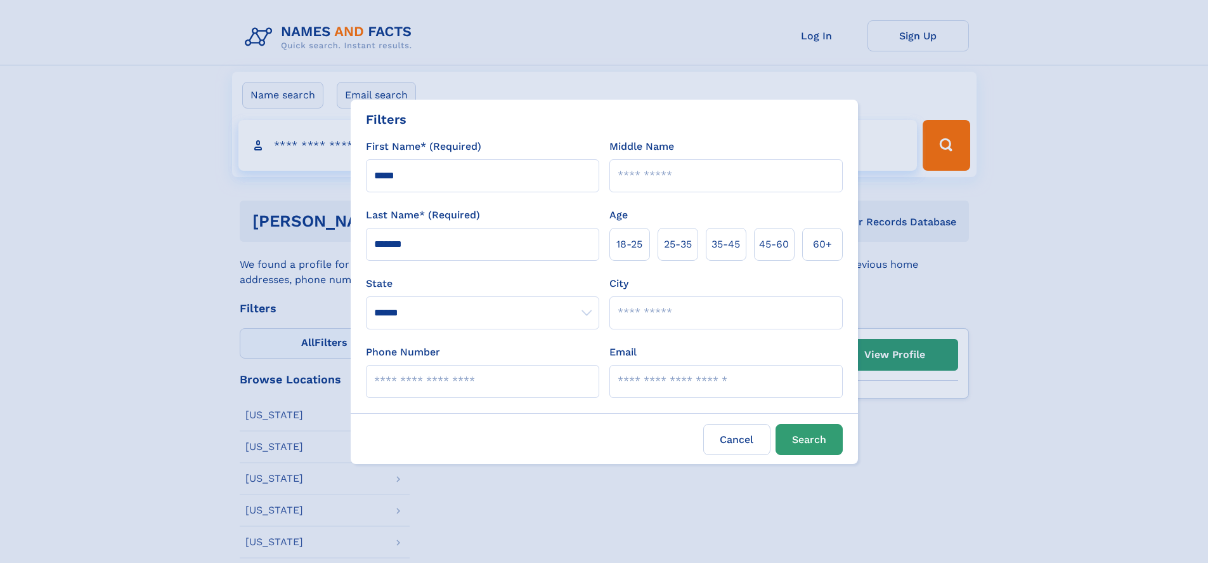  What do you see at coordinates (386, 119) in the screenshot?
I see `div: Filters` at bounding box center [386, 119].